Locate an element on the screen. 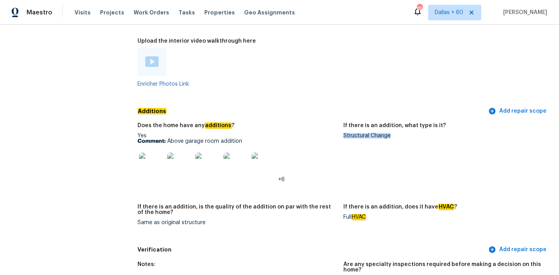 This screenshot has height=275, width=559. span: Work Orders is located at coordinates (151, 13).